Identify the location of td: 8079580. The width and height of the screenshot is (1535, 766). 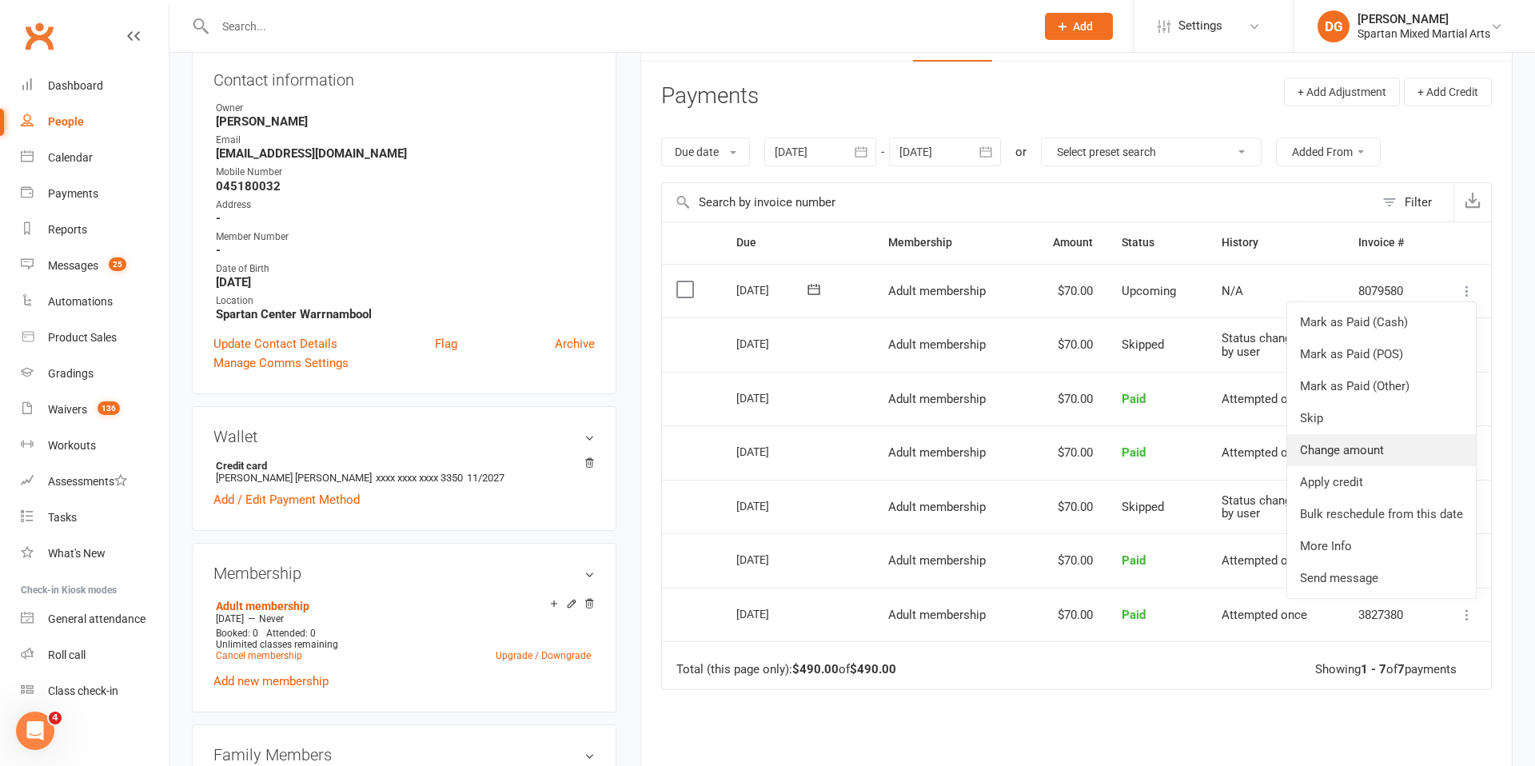
(1389, 291).